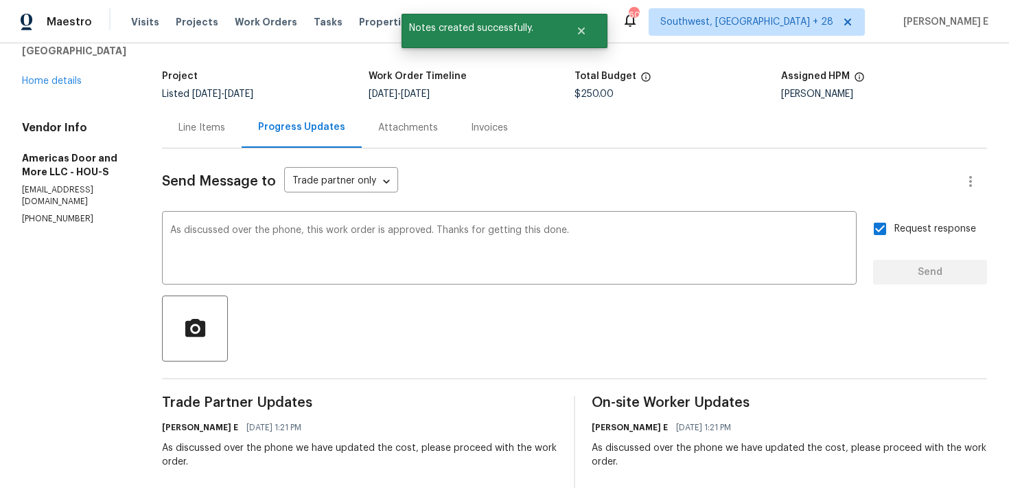 This screenshot has height=488, width=1009. I want to click on span: Listed, so click(207, 94).